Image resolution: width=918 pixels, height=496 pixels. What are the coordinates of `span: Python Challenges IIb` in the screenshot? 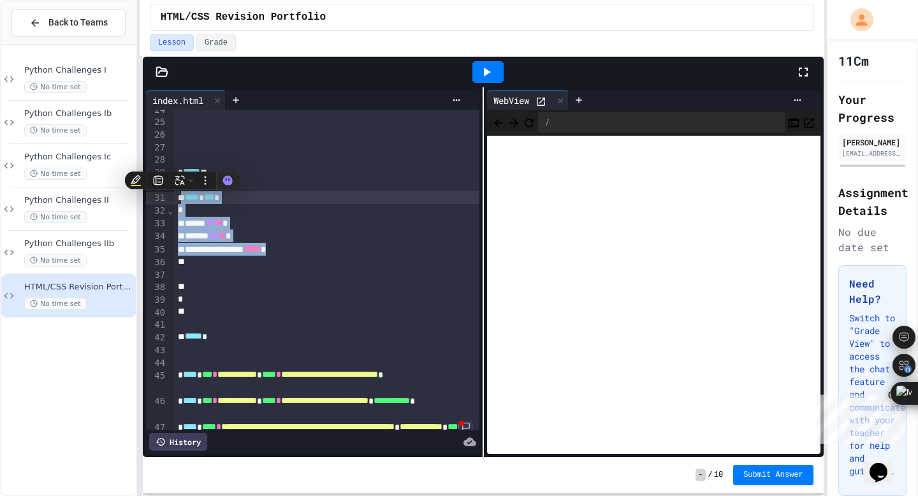 It's located at (78, 243).